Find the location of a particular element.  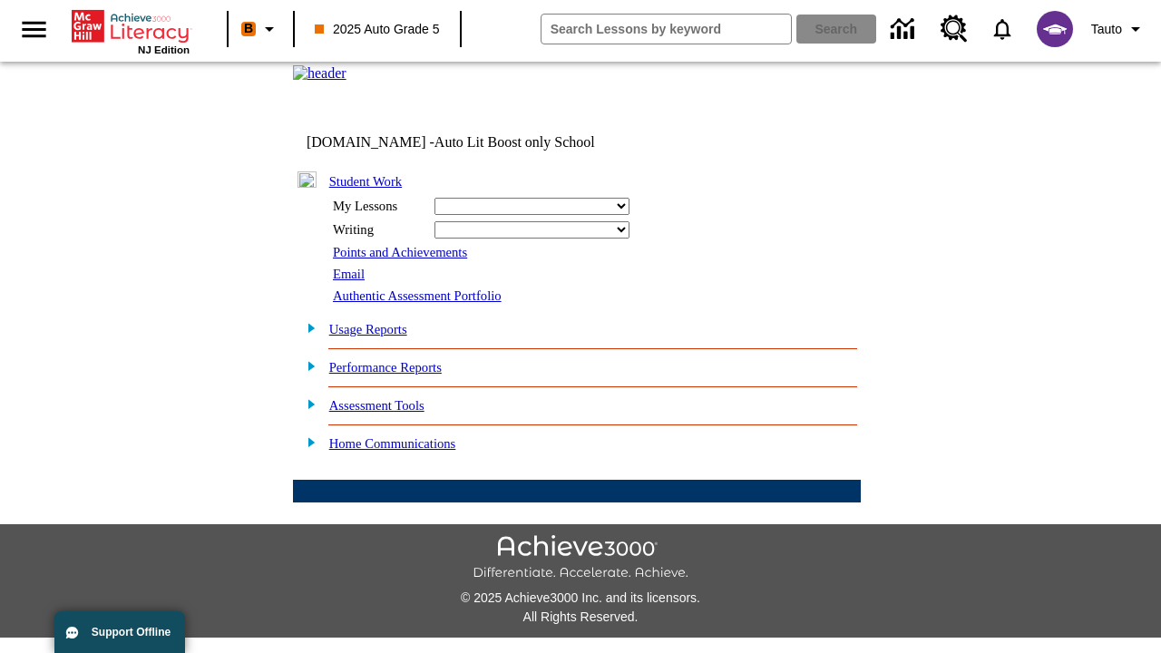

a: Email is located at coordinates (348, 274).